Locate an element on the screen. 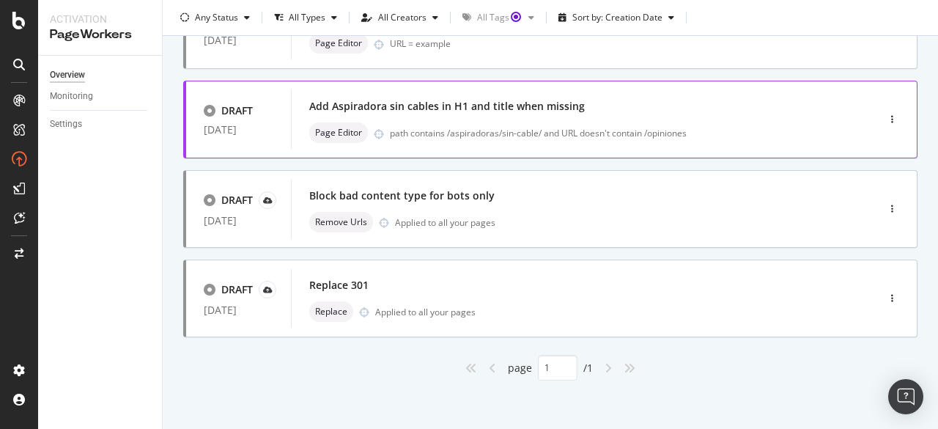 Image resolution: width=938 pixels, height=429 pixels. div: Sort by: Creation Date is located at coordinates (617, 18).